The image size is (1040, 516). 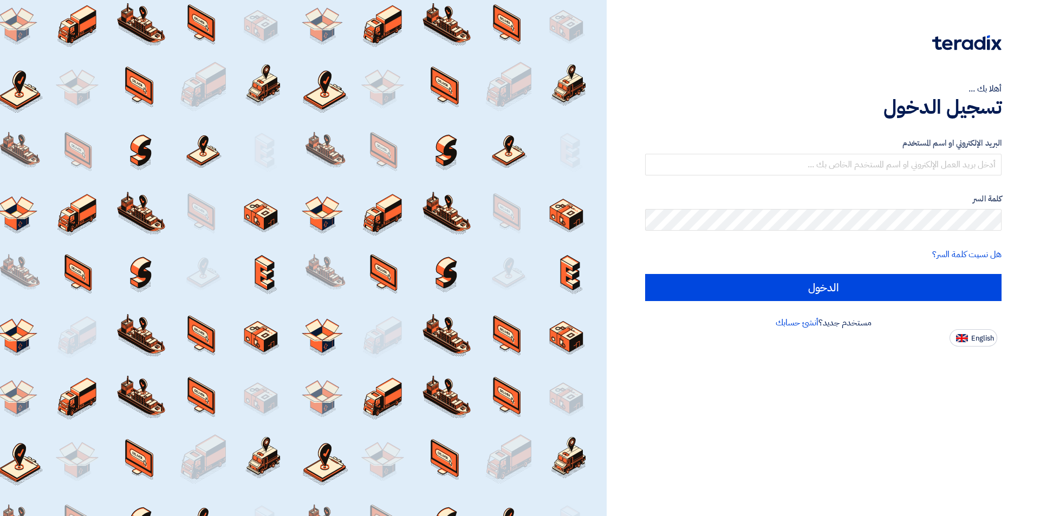 I want to click on img: Teradix logo, so click(x=967, y=43).